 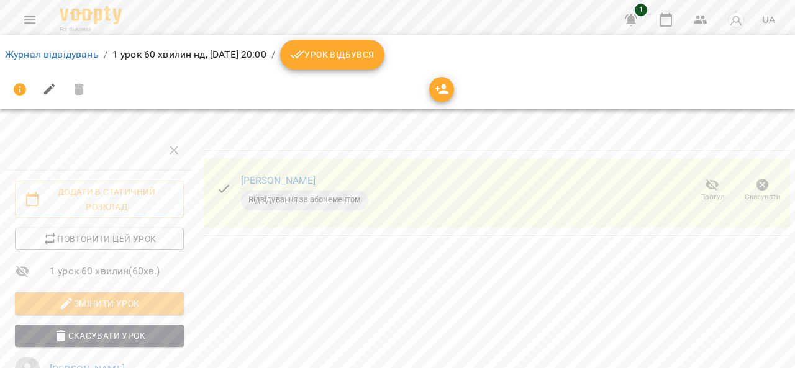 I want to click on button: Урок відбувся, so click(x=332, y=55).